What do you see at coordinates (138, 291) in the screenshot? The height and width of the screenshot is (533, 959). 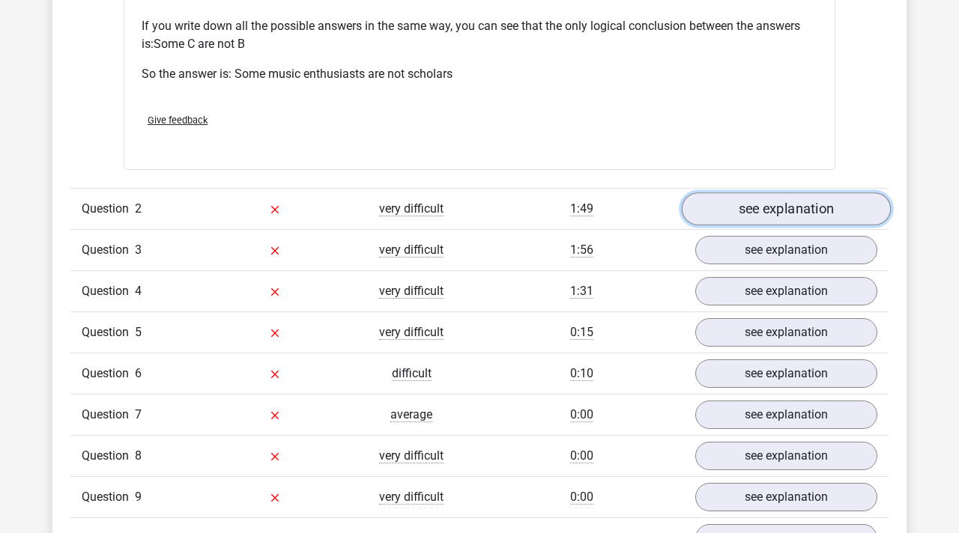 I see `span: 4` at bounding box center [138, 291].